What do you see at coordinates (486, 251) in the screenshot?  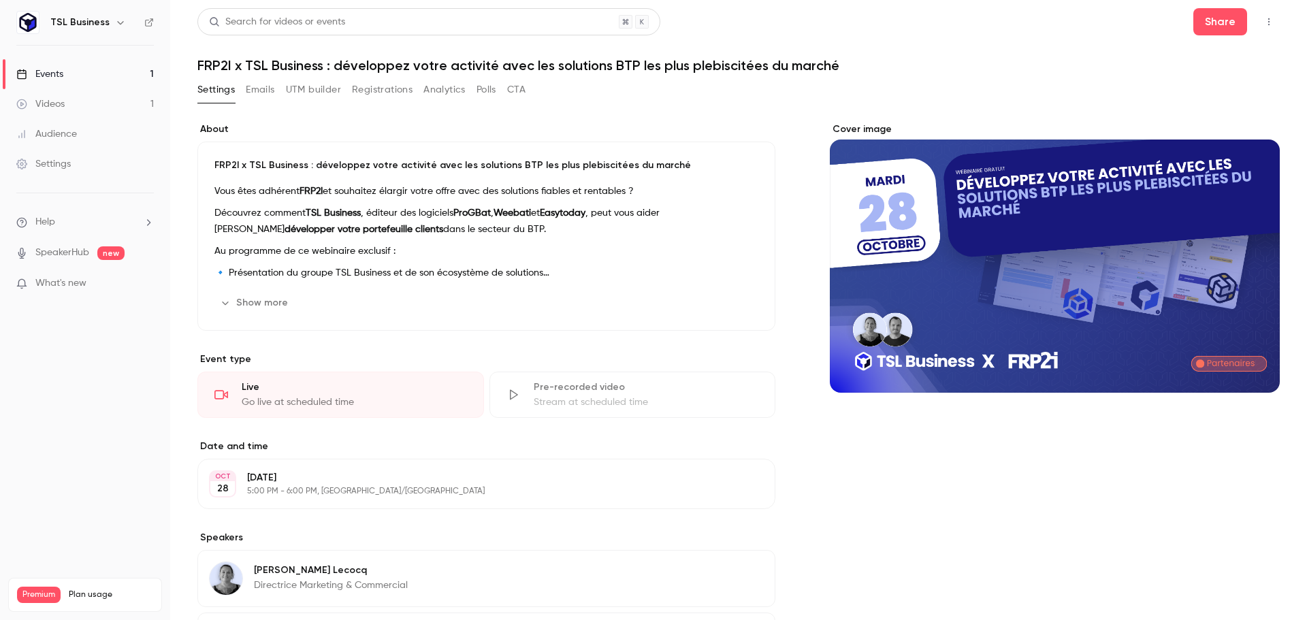 I see `p: Au programme de ce webinaire exclusif :` at bounding box center [486, 251].